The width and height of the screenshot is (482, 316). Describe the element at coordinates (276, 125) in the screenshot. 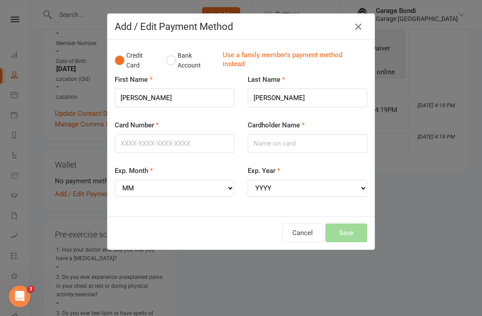

I see `label: Cardholder Name` at that location.